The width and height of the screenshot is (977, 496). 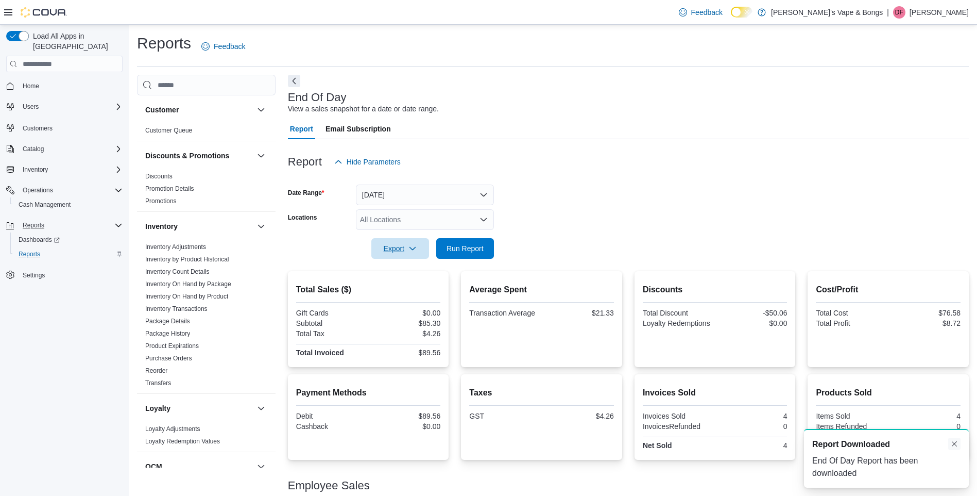 What do you see at coordinates (33, 275) in the screenshot?
I see `span: Settings` at bounding box center [33, 275].